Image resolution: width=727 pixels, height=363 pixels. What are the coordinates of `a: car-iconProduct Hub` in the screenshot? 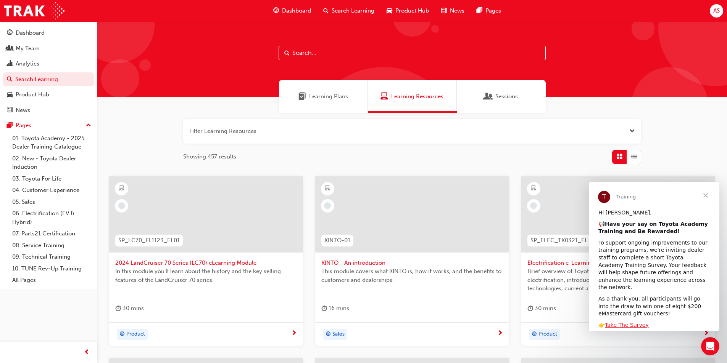 It's located at (407, 11).